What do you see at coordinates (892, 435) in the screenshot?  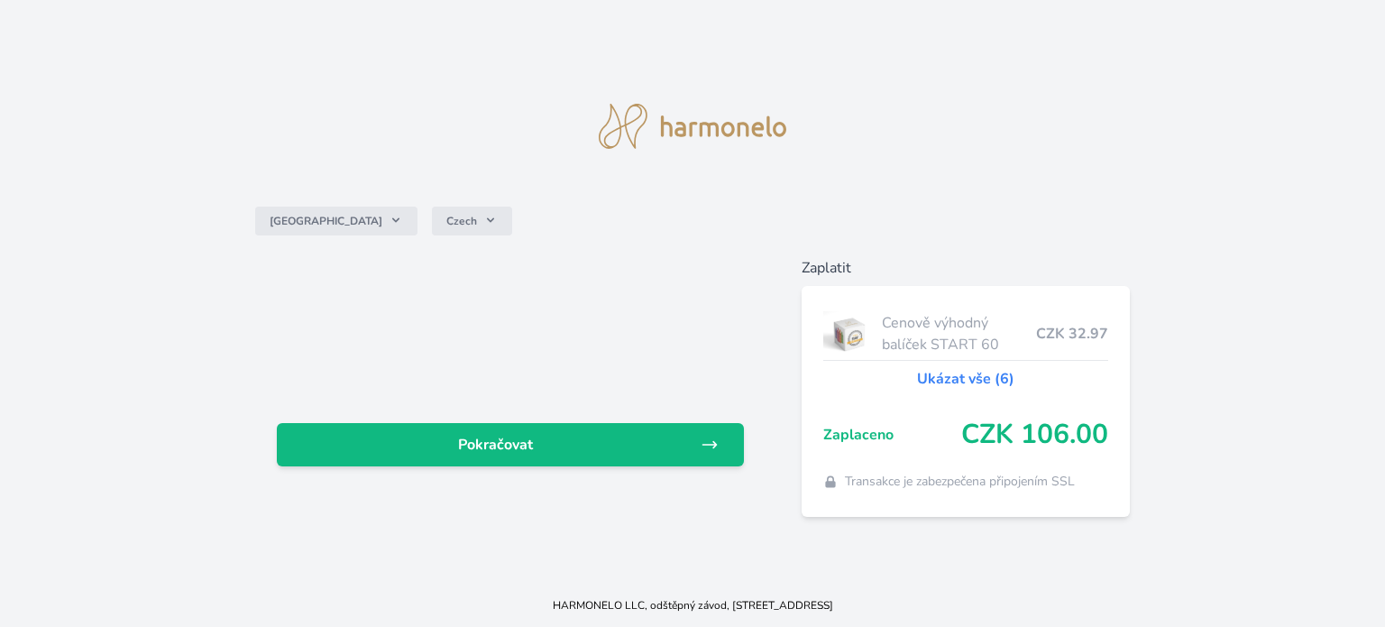 I see `span: Zaplaceno` at bounding box center [892, 435].